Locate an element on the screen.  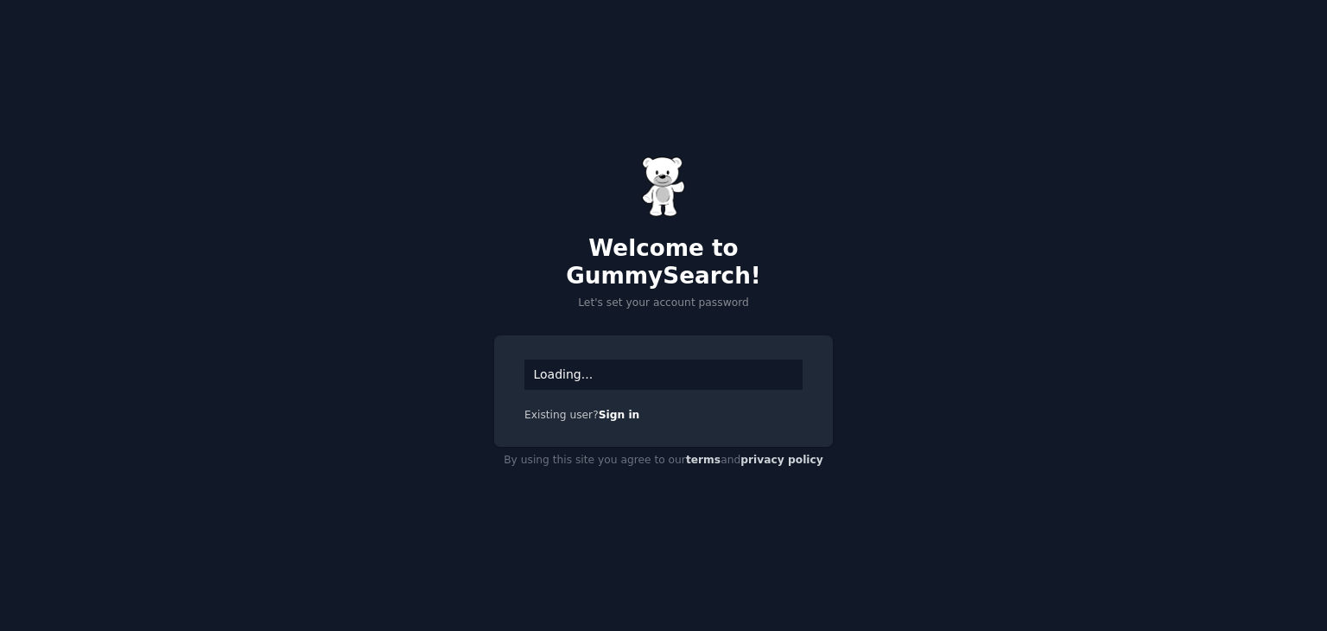
img: Gummy Bear is located at coordinates (664, 187).